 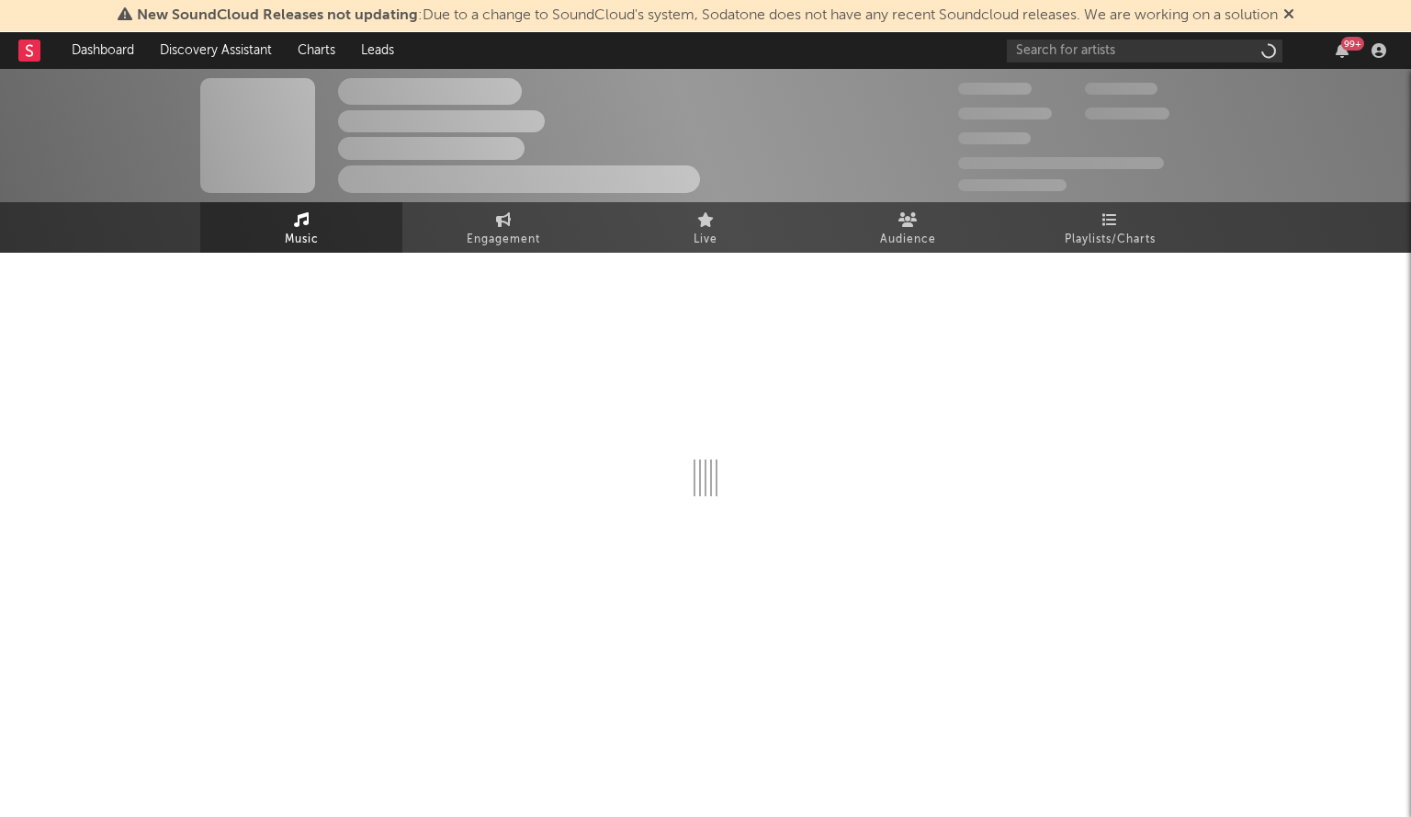 What do you see at coordinates (1342, 51) in the screenshot?
I see `button: 99+` at bounding box center [1342, 51].